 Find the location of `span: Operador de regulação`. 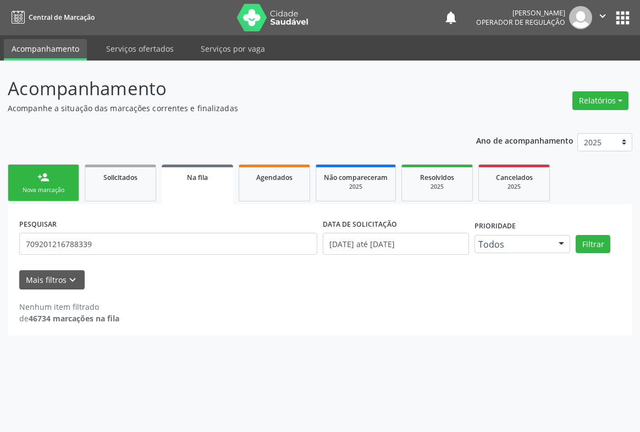

span: Operador de regulação is located at coordinates (521, 22).